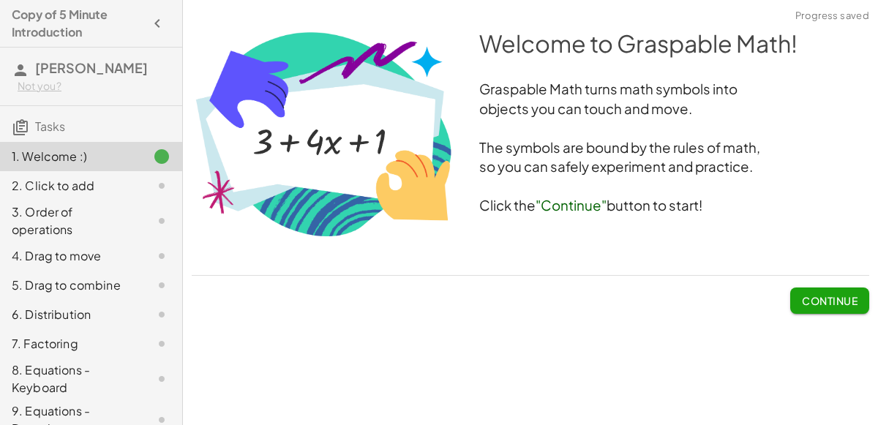 This screenshot has width=878, height=425. I want to click on h3: The symbols are bound by the rules of math,, so click(531, 148).